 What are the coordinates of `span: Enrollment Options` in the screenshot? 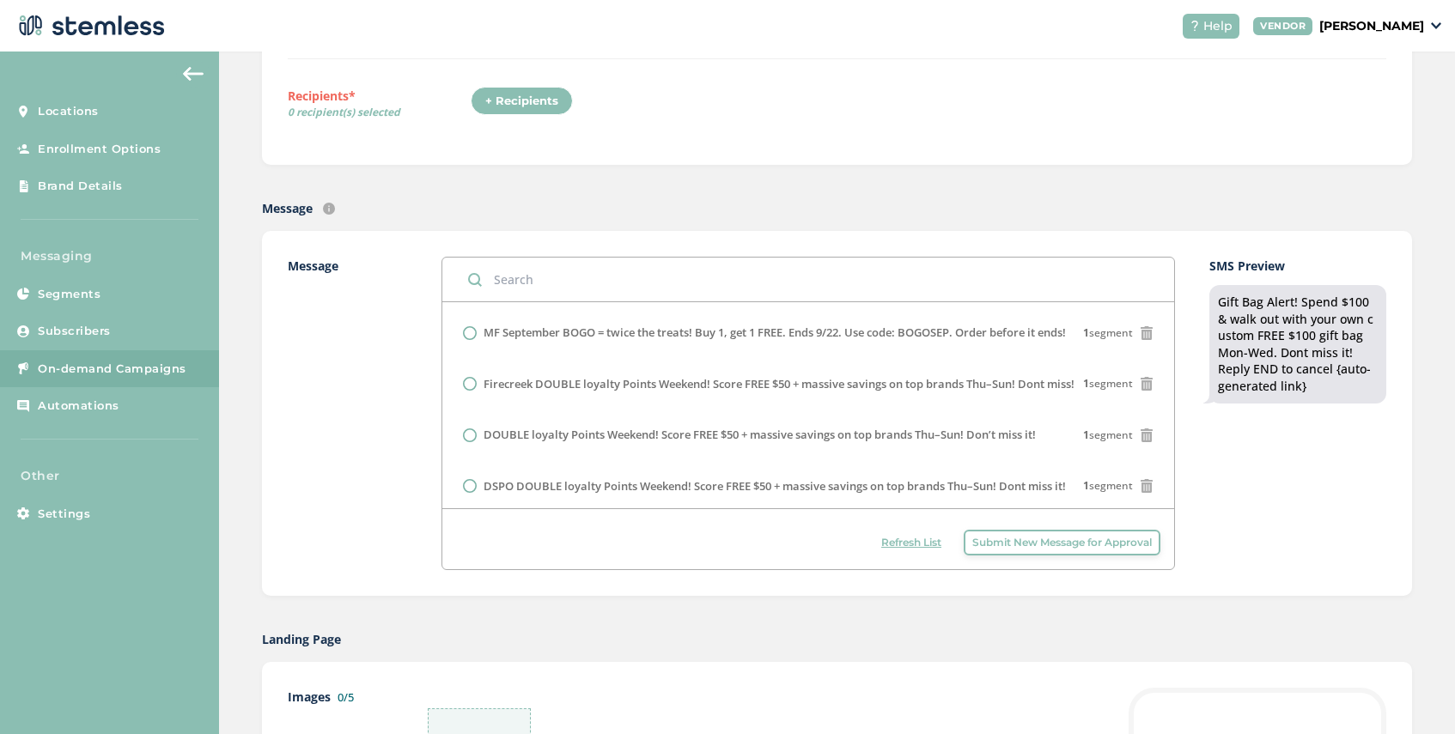 It's located at (99, 149).